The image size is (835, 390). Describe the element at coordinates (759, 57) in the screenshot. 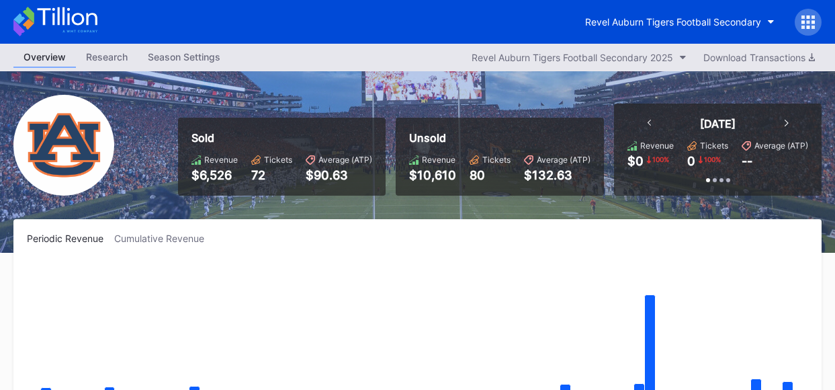

I see `div: Download Transactions` at that location.